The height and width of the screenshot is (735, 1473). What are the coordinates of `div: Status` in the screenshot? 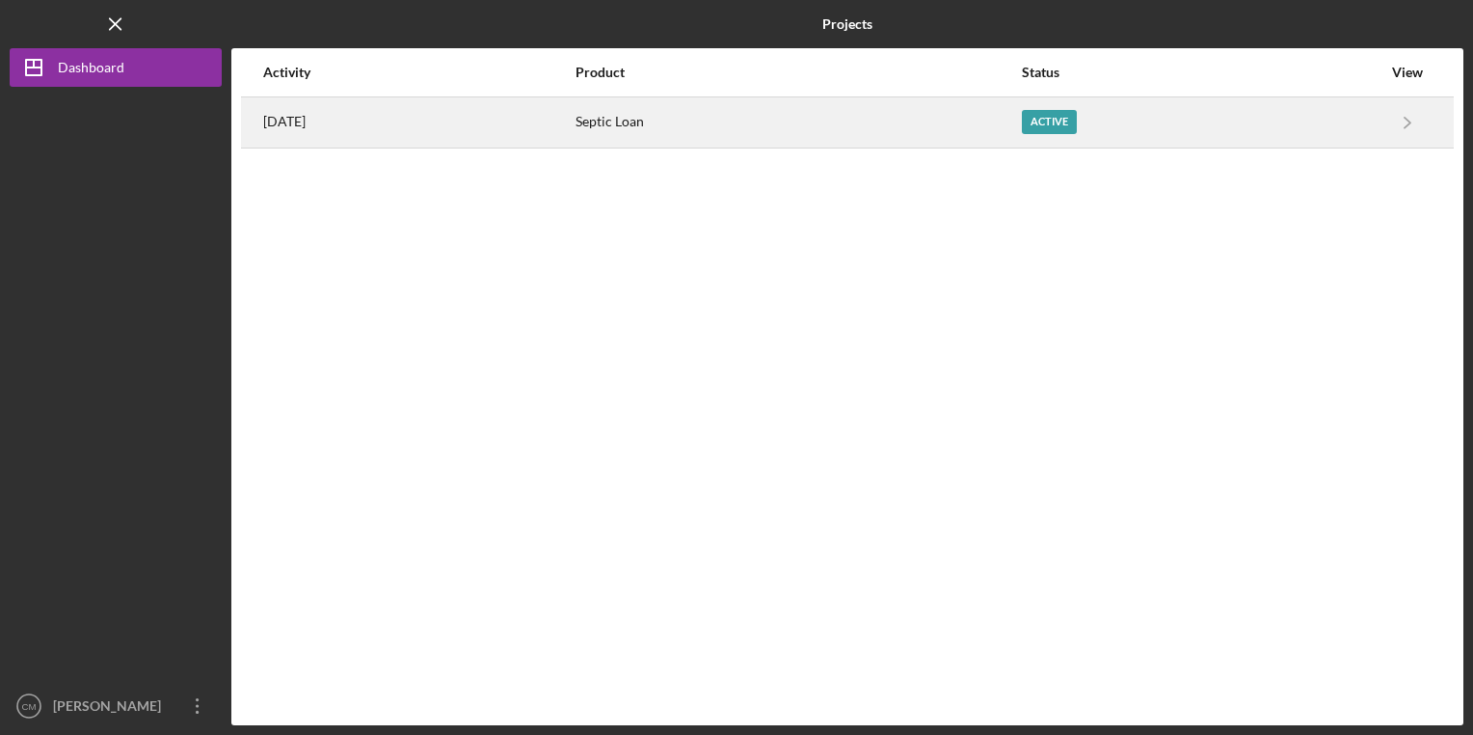 It's located at (1201, 72).